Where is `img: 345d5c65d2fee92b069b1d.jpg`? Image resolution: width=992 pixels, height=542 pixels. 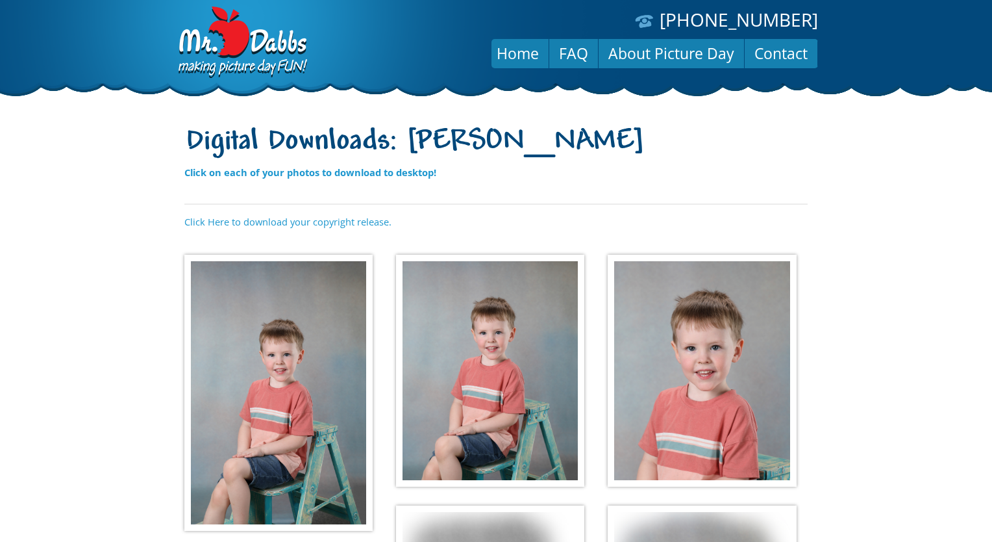 img: 345d5c65d2fee92b069b1d.jpg is located at coordinates (702, 371).